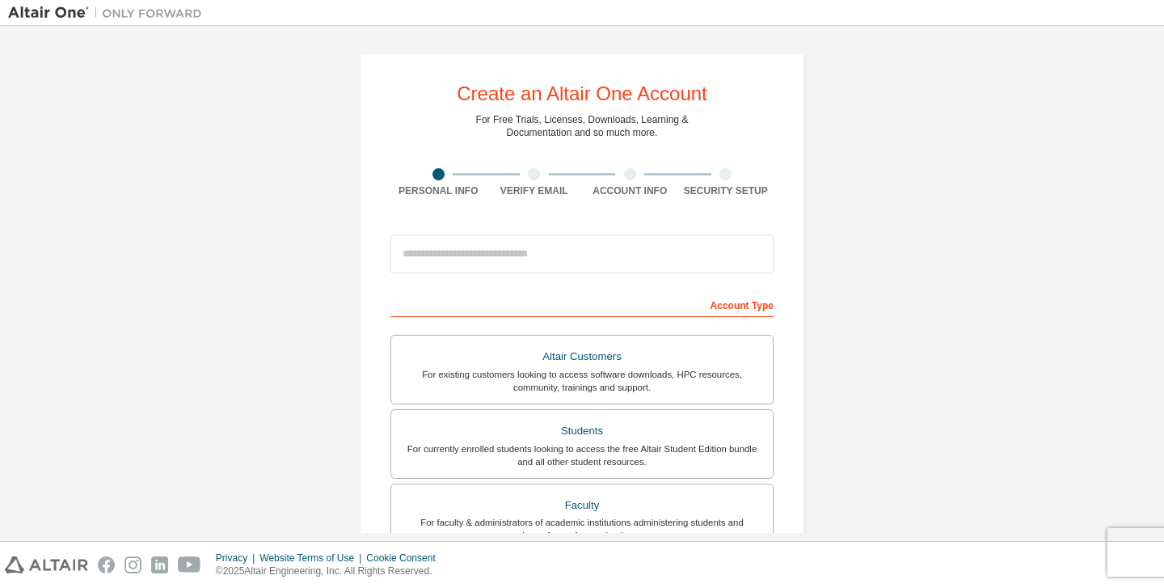 The width and height of the screenshot is (1164, 588). What do you see at coordinates (238, 558) in the screenshot?
I see `div: Privacy` at bounding box center [238, 558].